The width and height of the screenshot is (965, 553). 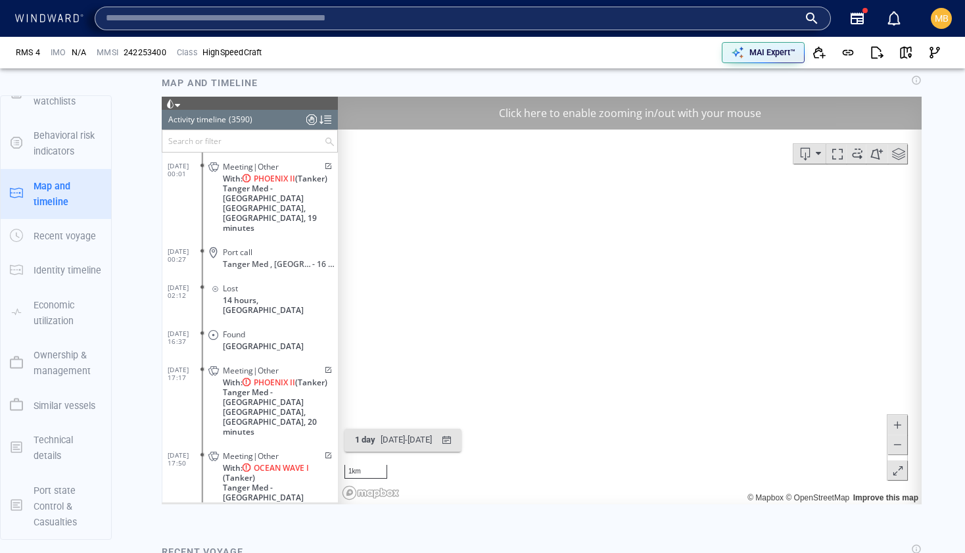 What do you see at coordinates (941, 18) in the screenshot?
I see `span: MB` at bounding box center [941, 18].